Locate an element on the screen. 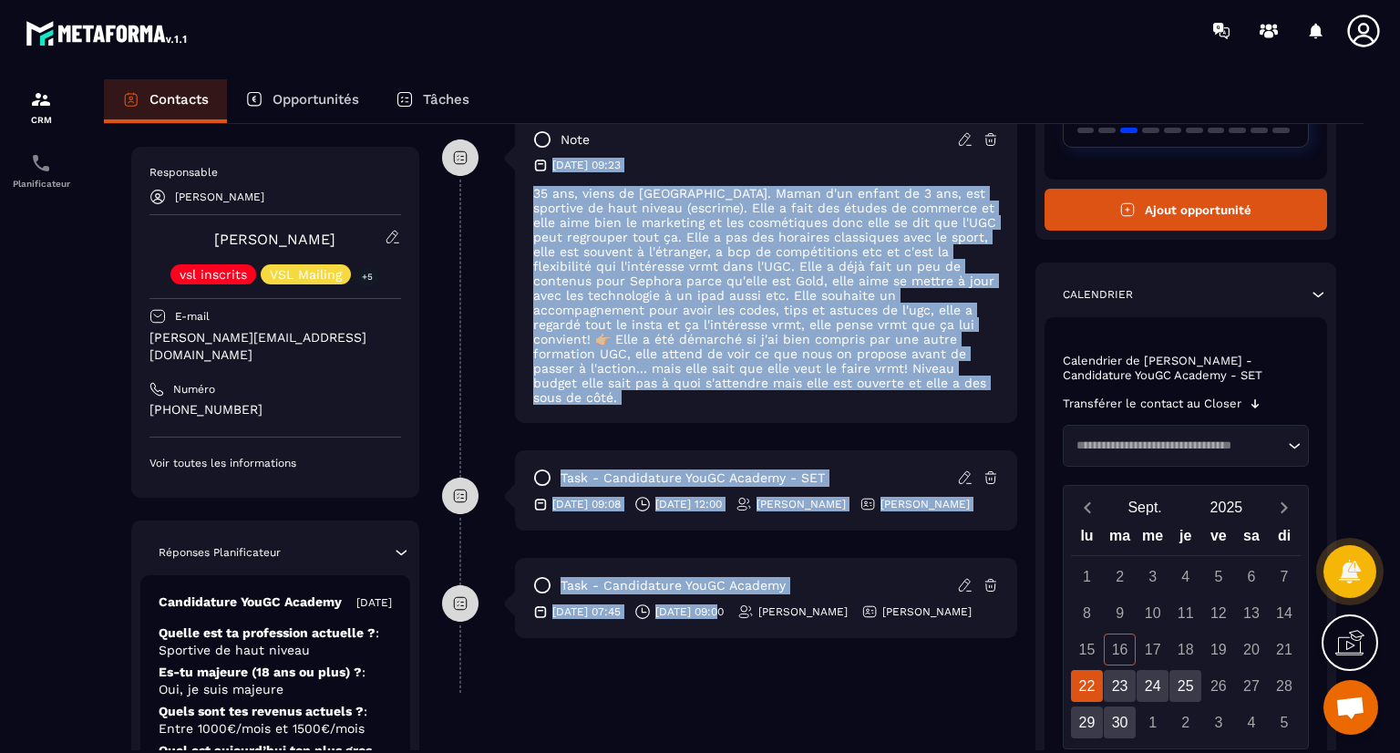  p: Voir toutes les informations is located at coordinates (275, 463).